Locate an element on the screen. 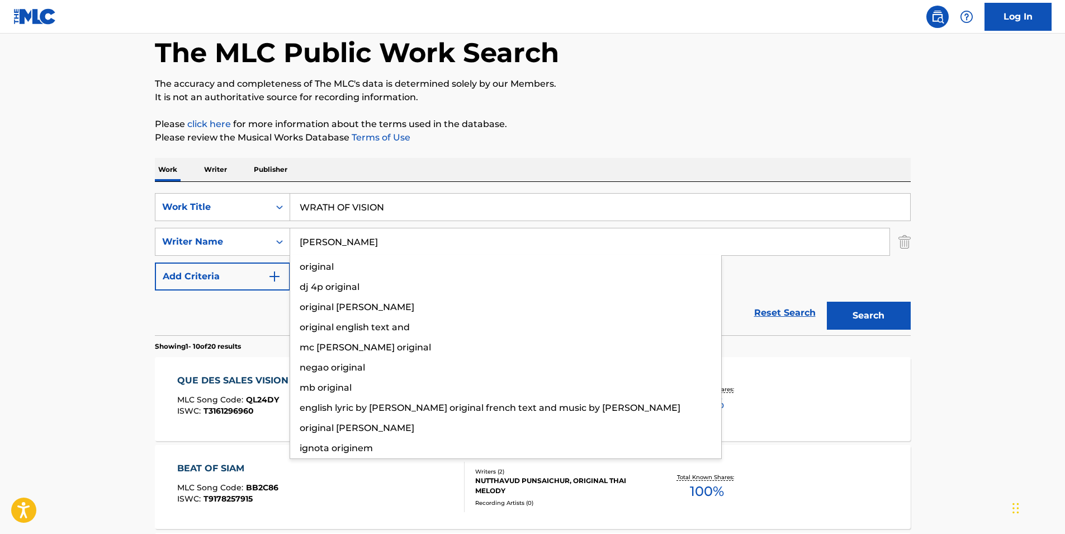 This screenshot has width=1065, height=534. div: Writer Name is located at coordinates (213, 242).